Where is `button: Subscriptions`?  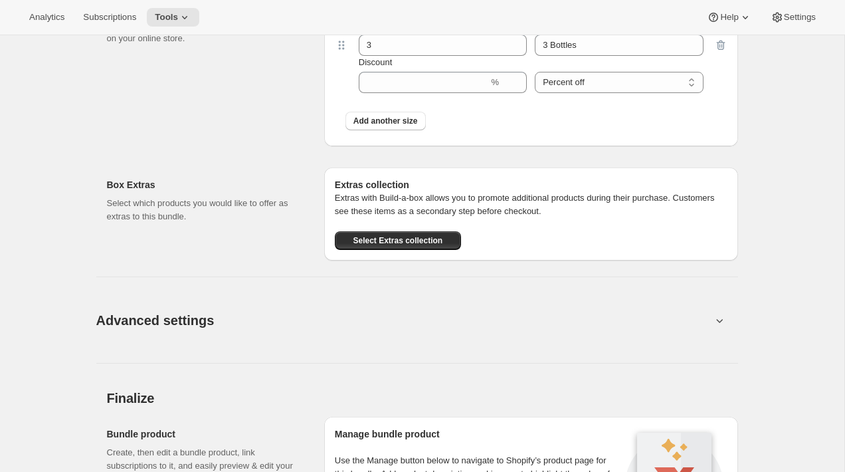
button: Subscriptions is located at coordinates (110, 17).